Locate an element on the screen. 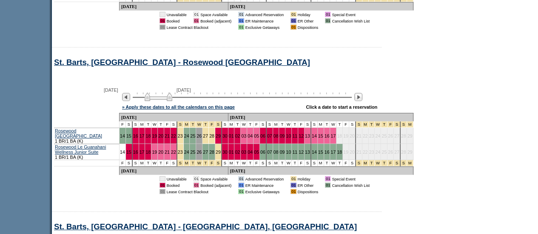  td: Lease Contract Blackout is located at coordinates (199, 27).